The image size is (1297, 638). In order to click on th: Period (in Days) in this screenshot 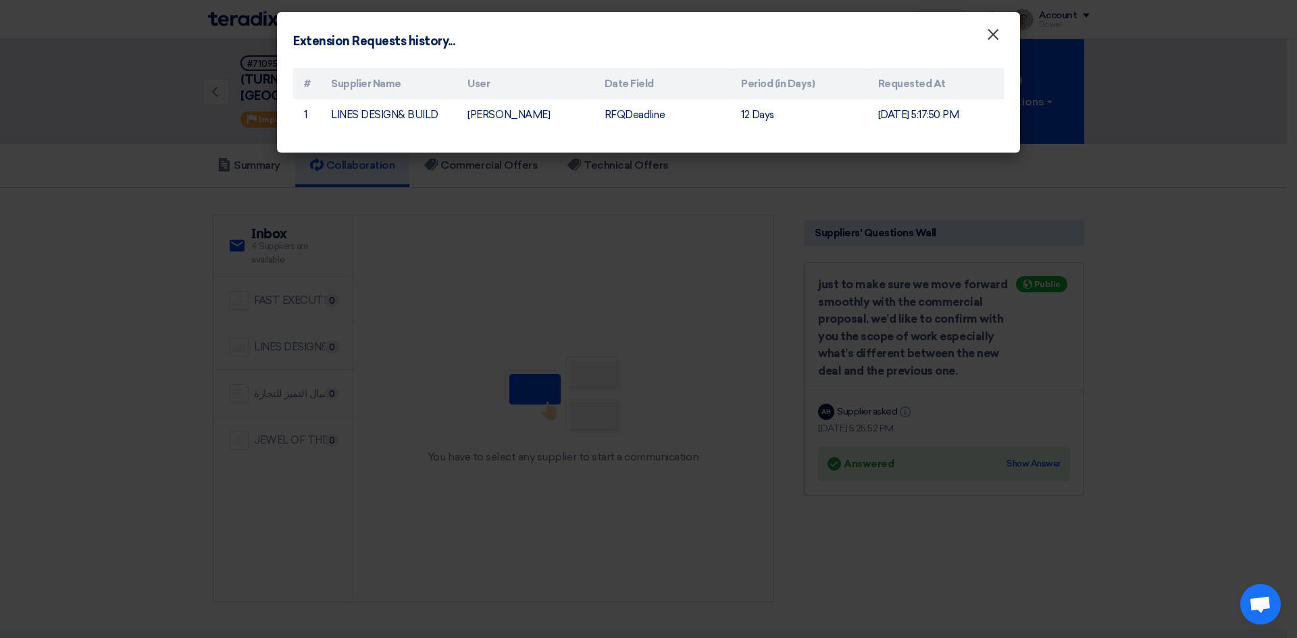, I will do `click(798, 84)`.